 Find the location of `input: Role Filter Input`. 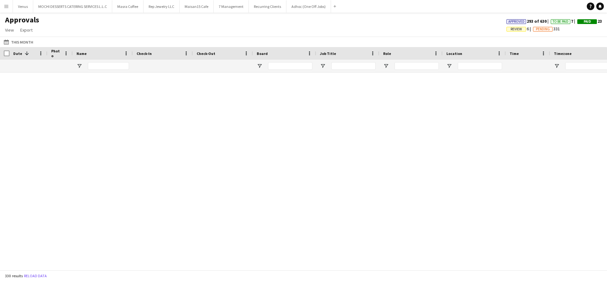

input: Role Filter Input is located at coordinates (417, 66).